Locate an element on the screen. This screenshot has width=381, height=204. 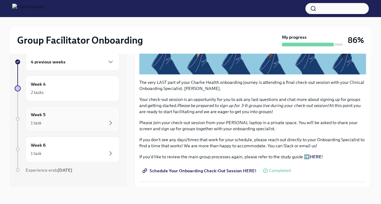
h6: Week 5 is located at coordinates (38, 115).